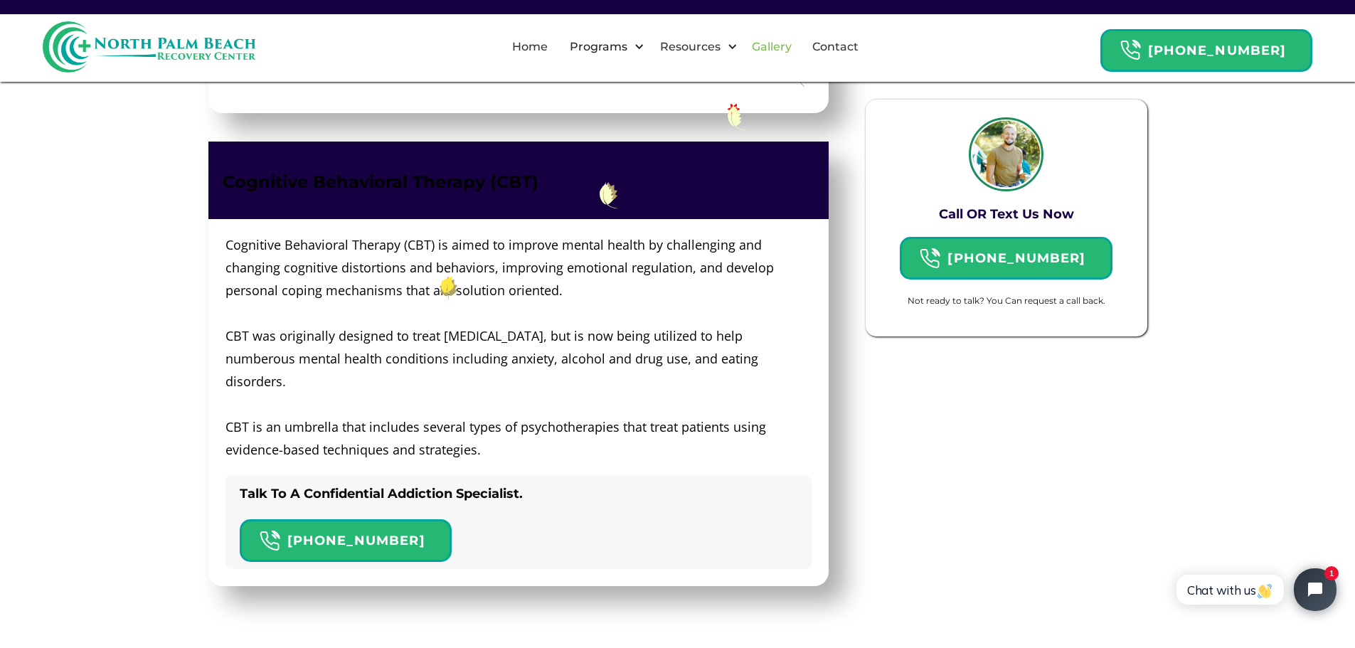 The height and width of the screenshot is (648, 1355). Describe the element at coordinates (530, 47) in the screenshot. I see `a: Home` at that location.